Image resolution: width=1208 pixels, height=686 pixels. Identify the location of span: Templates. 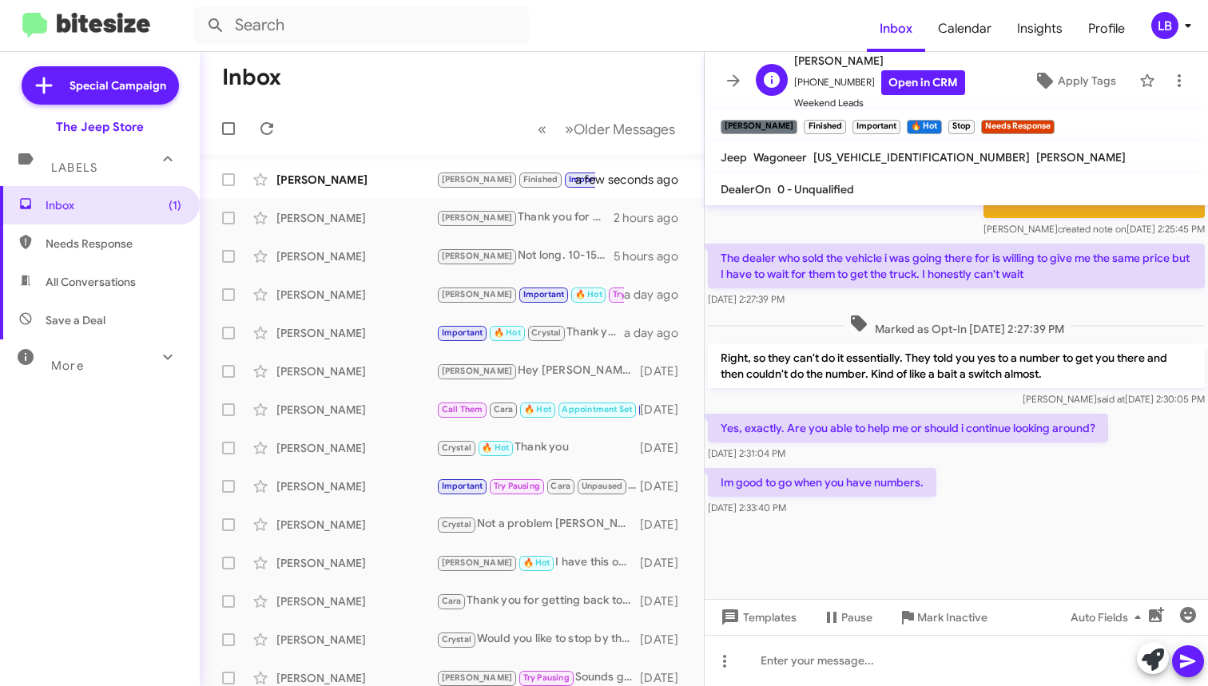
(757, 618).